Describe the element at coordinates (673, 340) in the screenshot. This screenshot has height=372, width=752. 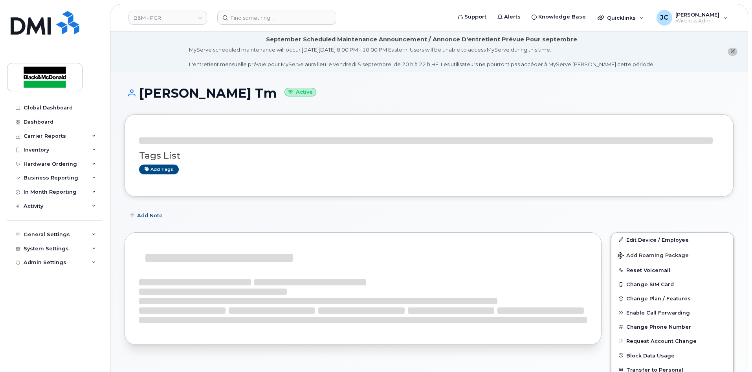
I see `button: Request Account Change` at that location.